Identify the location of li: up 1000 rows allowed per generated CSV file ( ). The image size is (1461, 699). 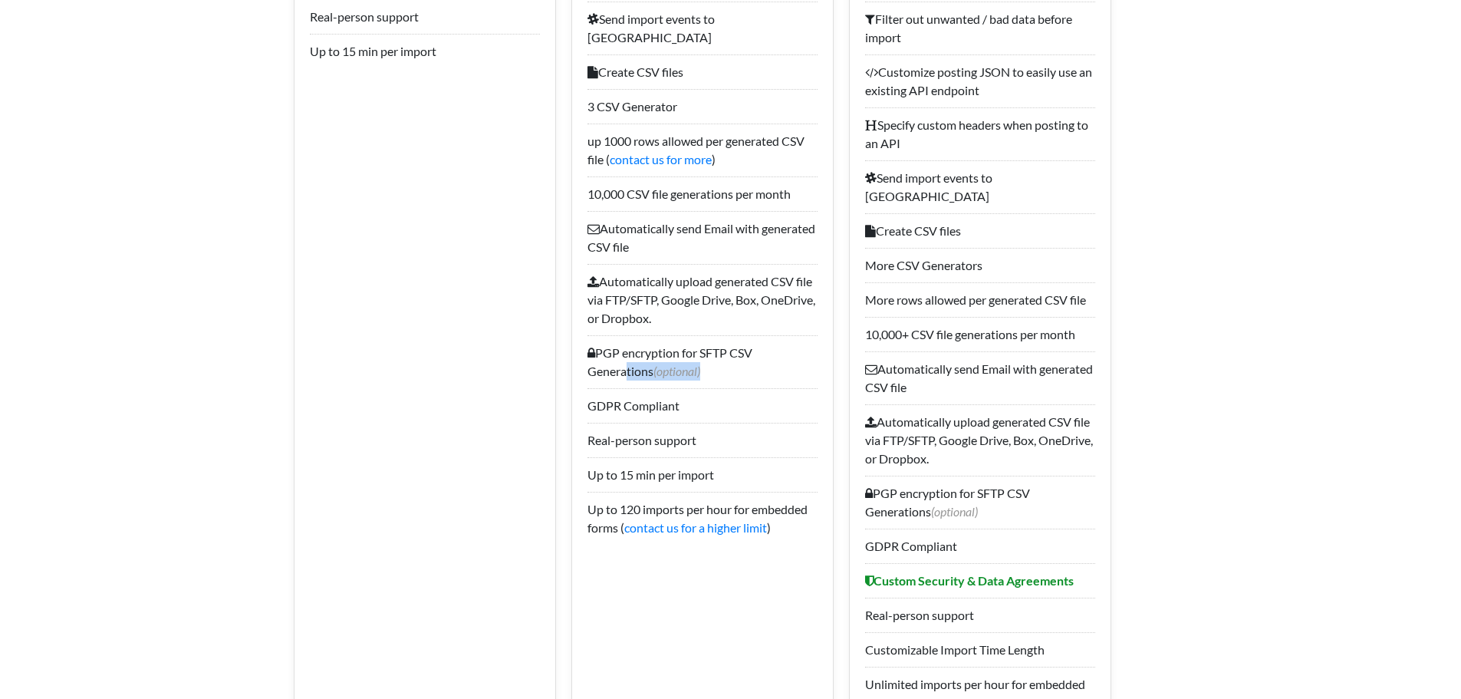
(703, 150).